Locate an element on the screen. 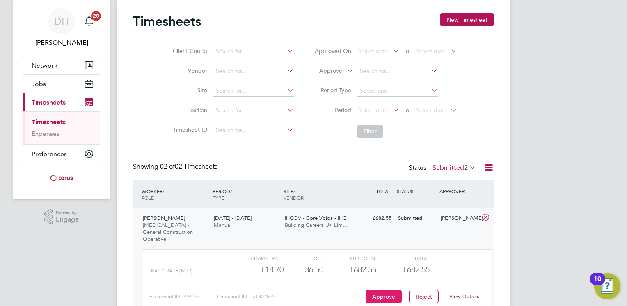 Image resolution: width=627 pixels, height=306 pixels. span: TYPE is located at coordinates (218, 198).